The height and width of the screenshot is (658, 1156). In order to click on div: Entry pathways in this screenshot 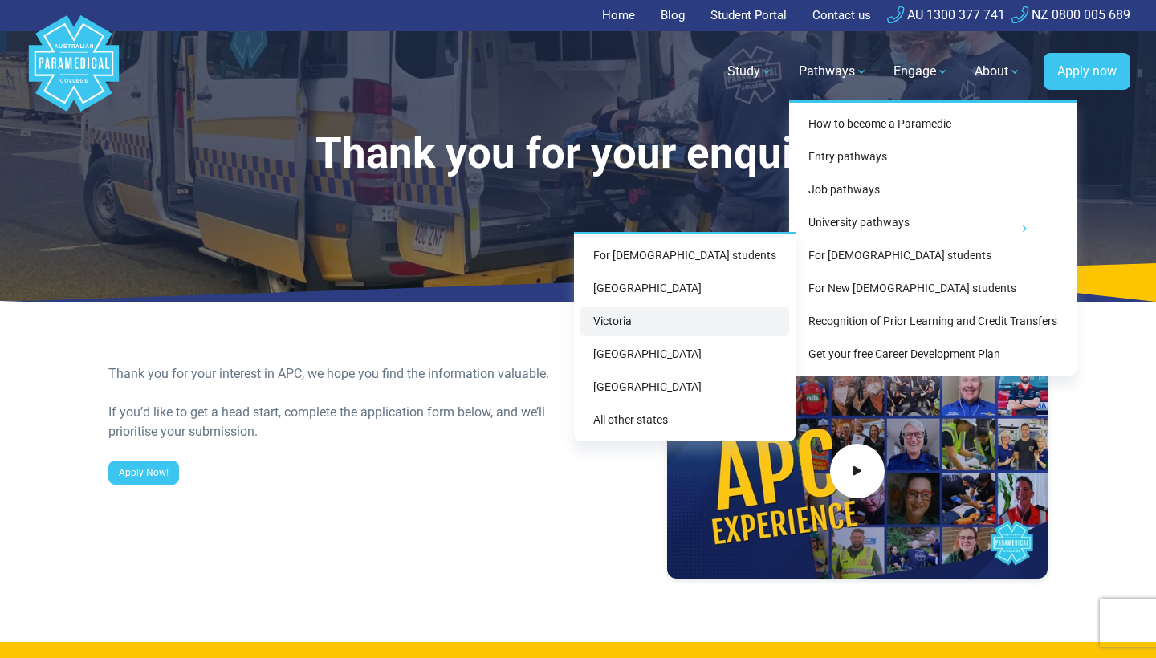, I will do `click(684, 336)`.